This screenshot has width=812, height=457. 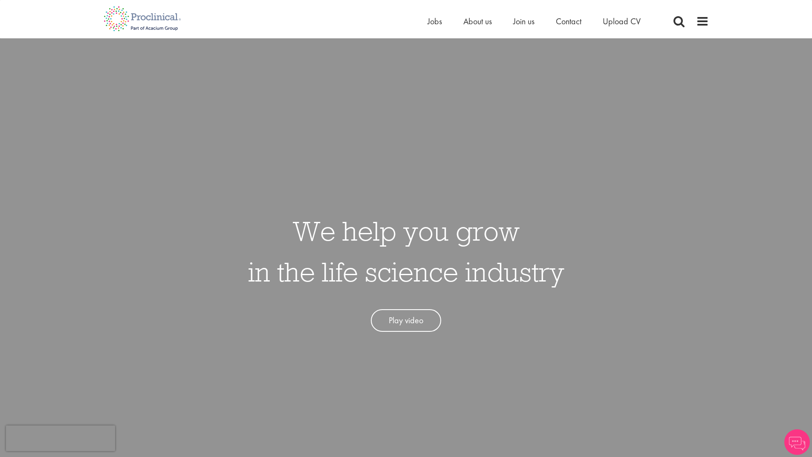 I want to click on span: About us, so click(x=478, y=21).